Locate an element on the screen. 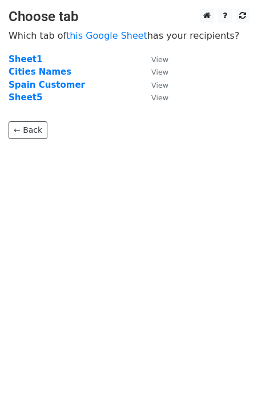  a: Sheet1 is located at coordinates (25, 59).